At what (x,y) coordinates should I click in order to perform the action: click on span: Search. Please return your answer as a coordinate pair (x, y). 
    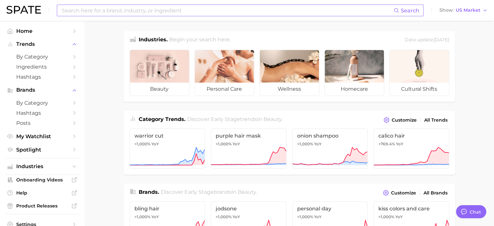
    Looking at the image, I should click on (409, 10).